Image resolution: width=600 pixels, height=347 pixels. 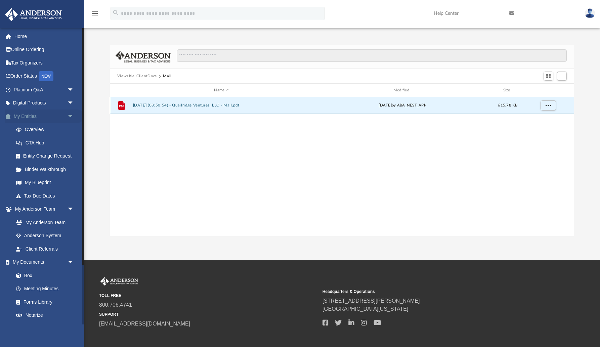 I want to click on button: Switch to Grid View, so click(x=548, y=76).